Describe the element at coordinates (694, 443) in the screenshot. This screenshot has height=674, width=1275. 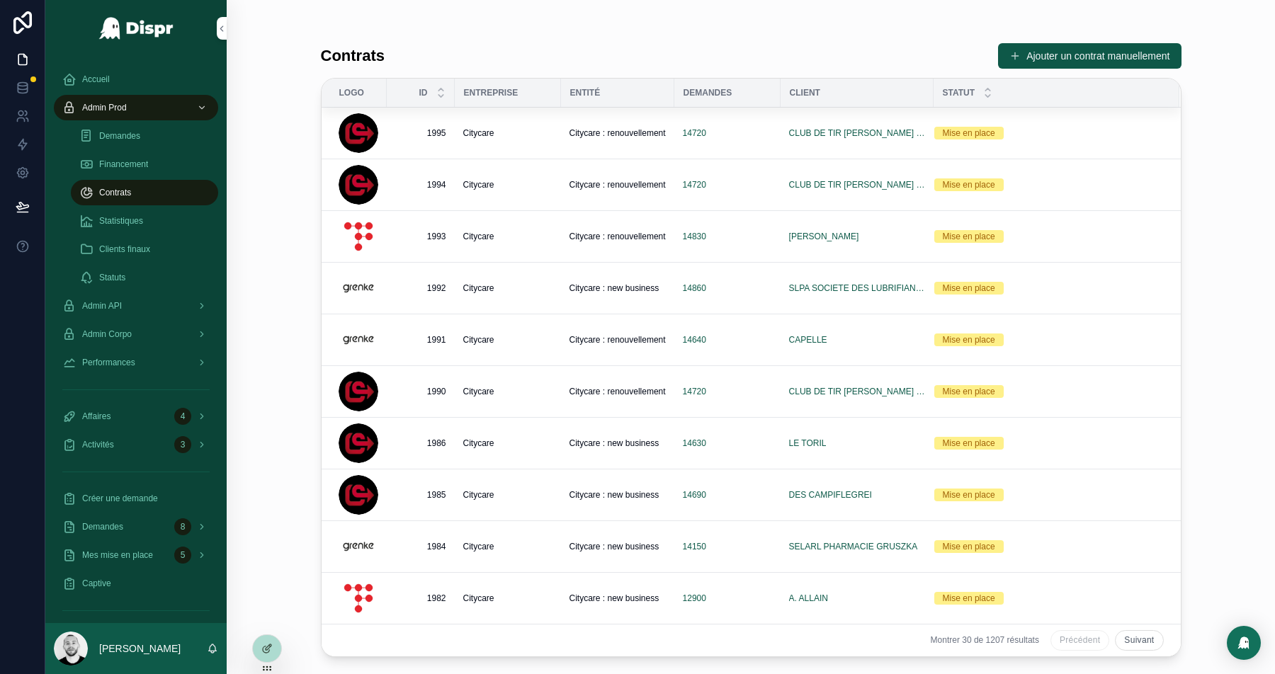
I see `span: 14630` at that location.